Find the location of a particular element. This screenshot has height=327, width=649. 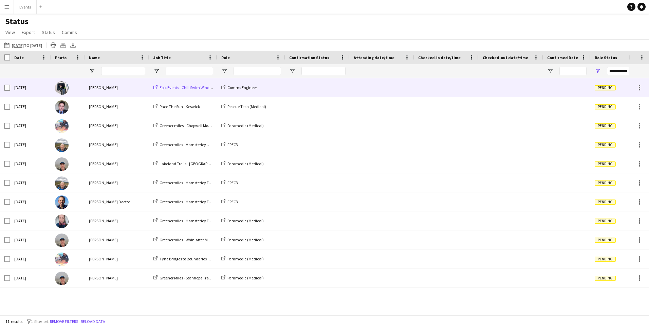

span: Confirmation Status is located at coordinates (309, 57).